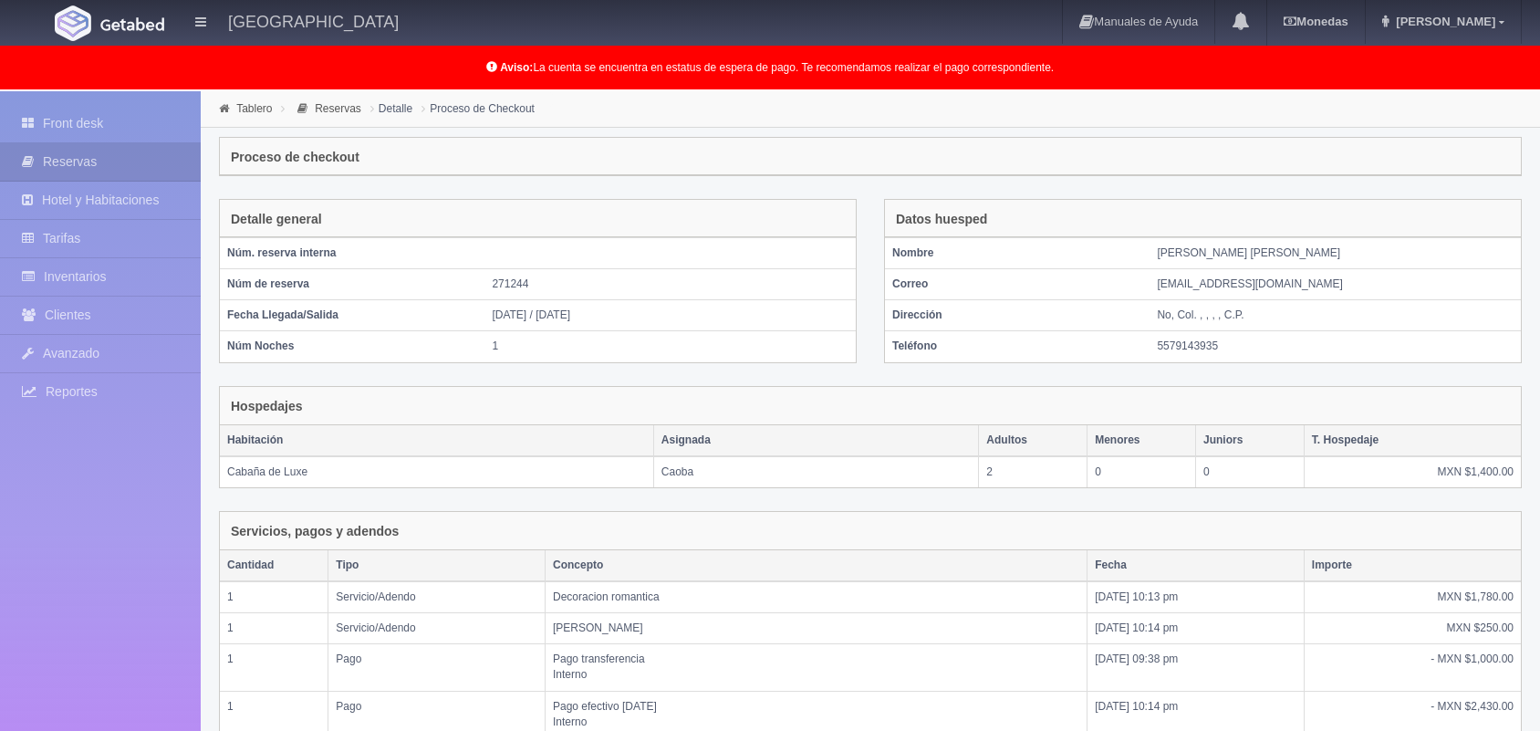 The height and width of the screenshot is (731, 1540). Describe the element at coordinates (816, 472) in the screenshot. I see `td: Caoba` at that location.